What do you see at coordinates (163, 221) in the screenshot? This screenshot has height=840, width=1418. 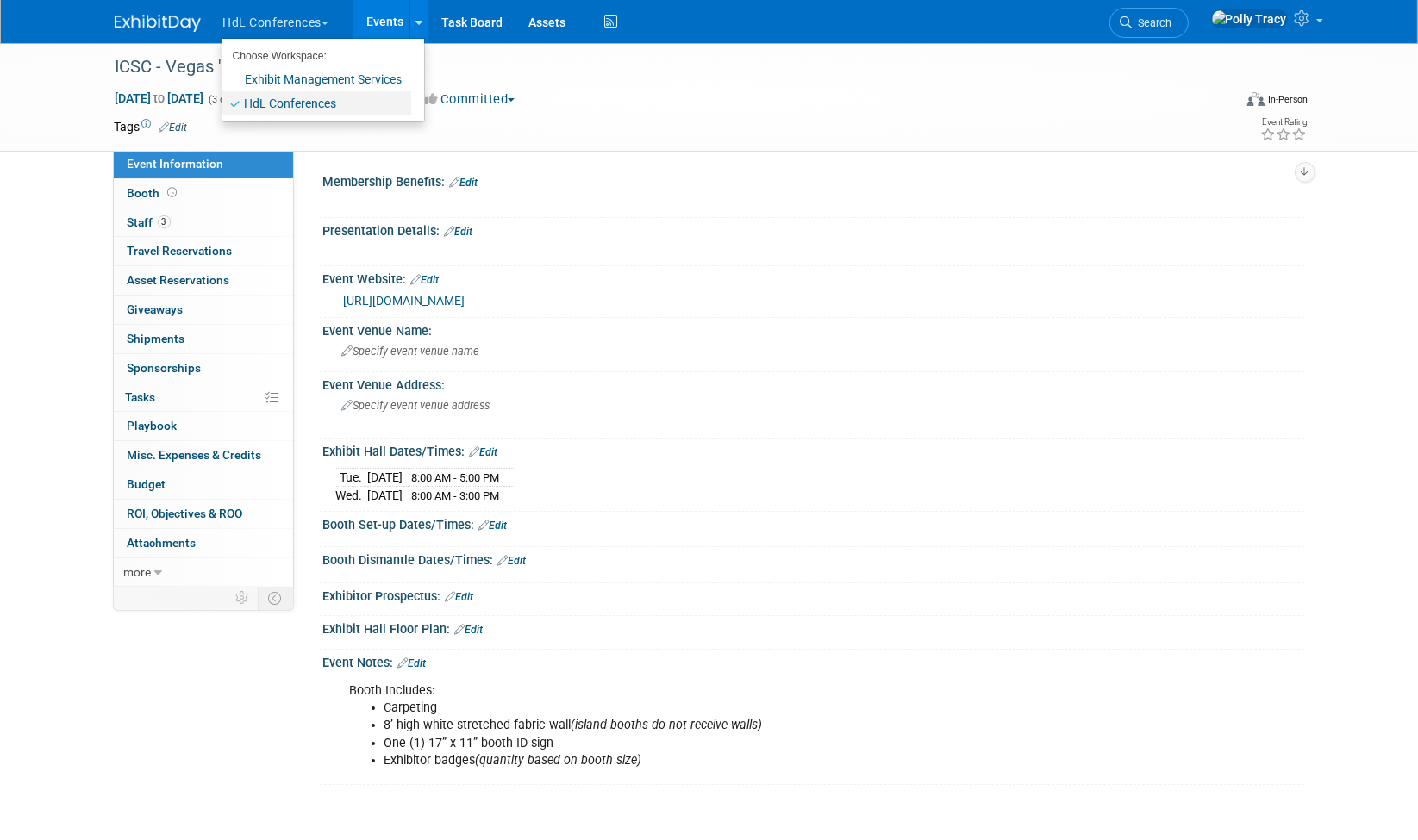 I see `span: 3` at bounding box center [163, 221].